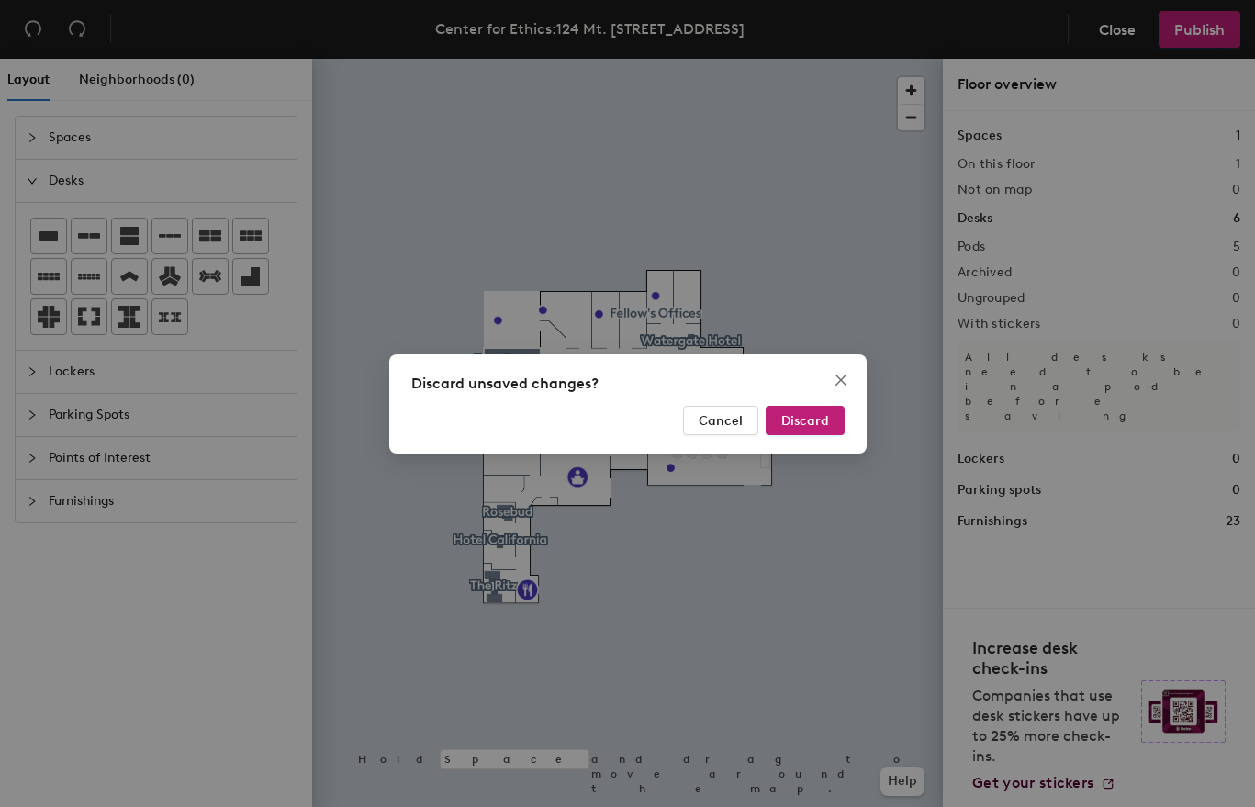  I want to click on button: Cancel, so click(721, 420).